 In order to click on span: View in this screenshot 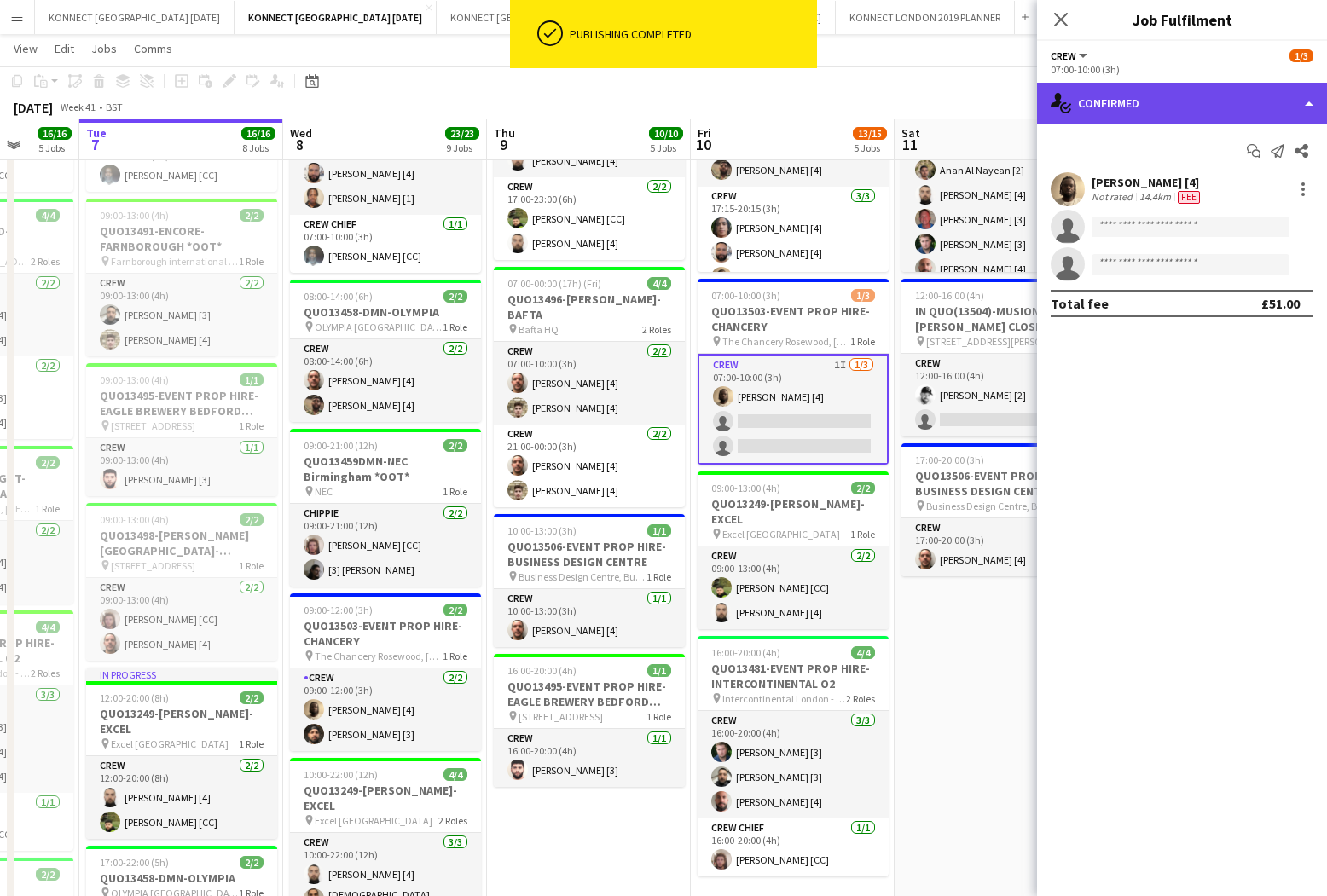, I will do `click(25, 49)`.